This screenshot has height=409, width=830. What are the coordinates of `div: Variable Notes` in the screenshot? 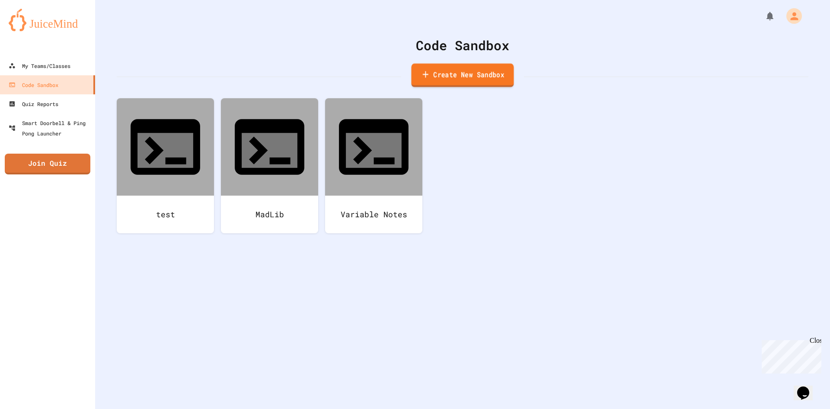 It's located at (374, 214).